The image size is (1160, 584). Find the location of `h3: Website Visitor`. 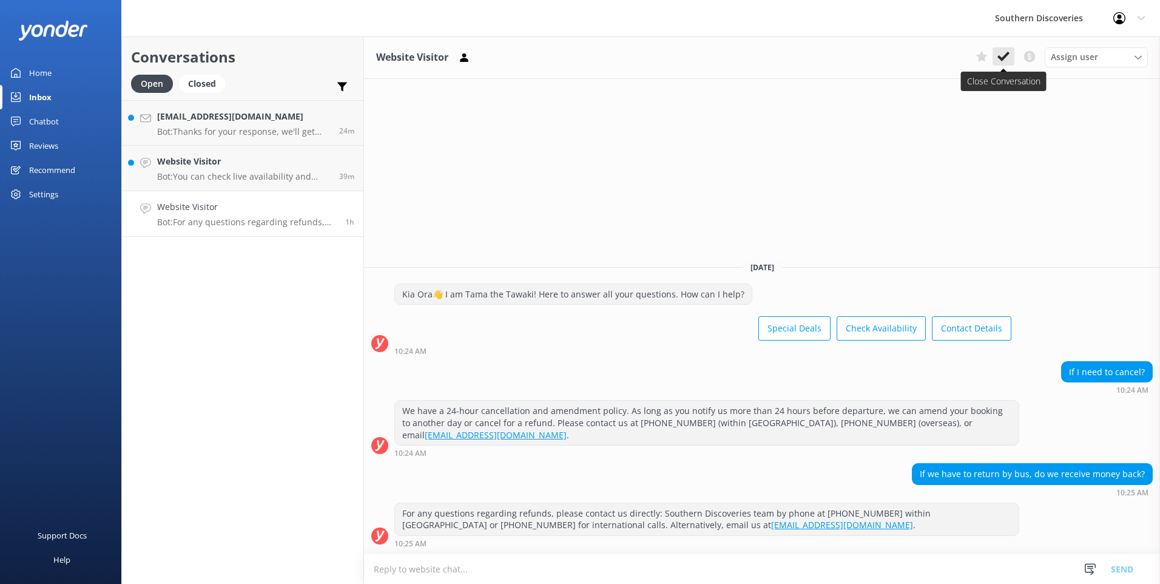

h3: Website Visitor is located at coordinates (412, 58).